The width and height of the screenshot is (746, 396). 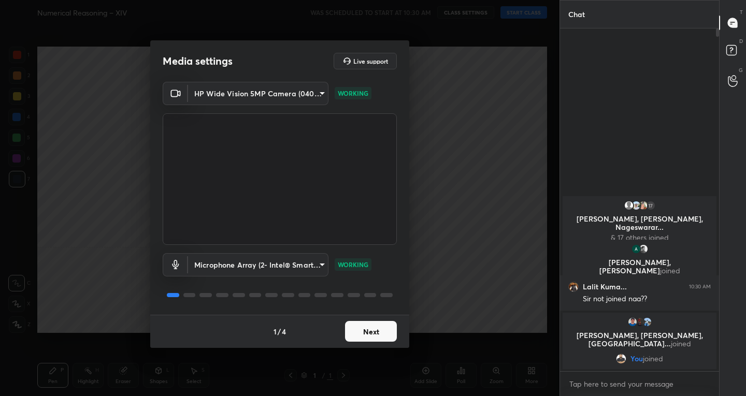 What do you see at coordinates (577, 14) in the screenshot?
I see `p: Chat` at bounding box center [577, 14].